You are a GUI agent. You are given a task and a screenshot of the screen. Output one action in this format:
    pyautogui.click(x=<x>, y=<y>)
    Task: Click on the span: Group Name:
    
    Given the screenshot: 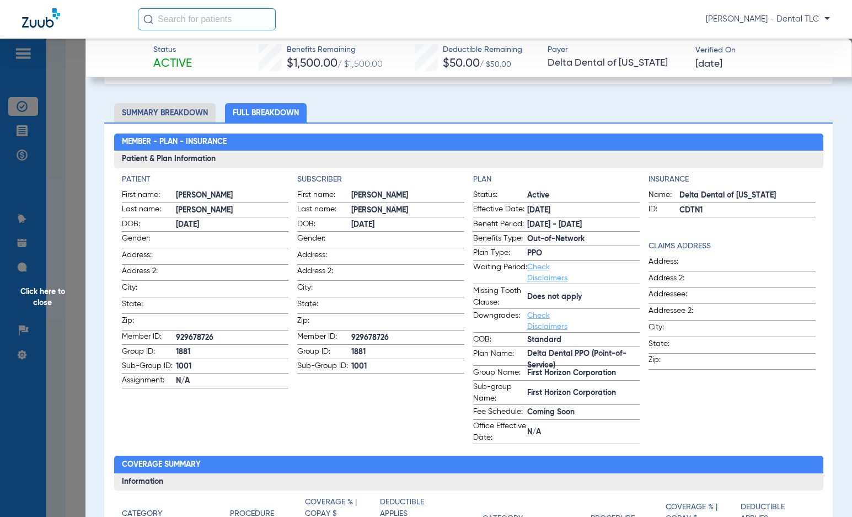 What is the action you would take?
    pyautogui.click(x=500, y=373)
    